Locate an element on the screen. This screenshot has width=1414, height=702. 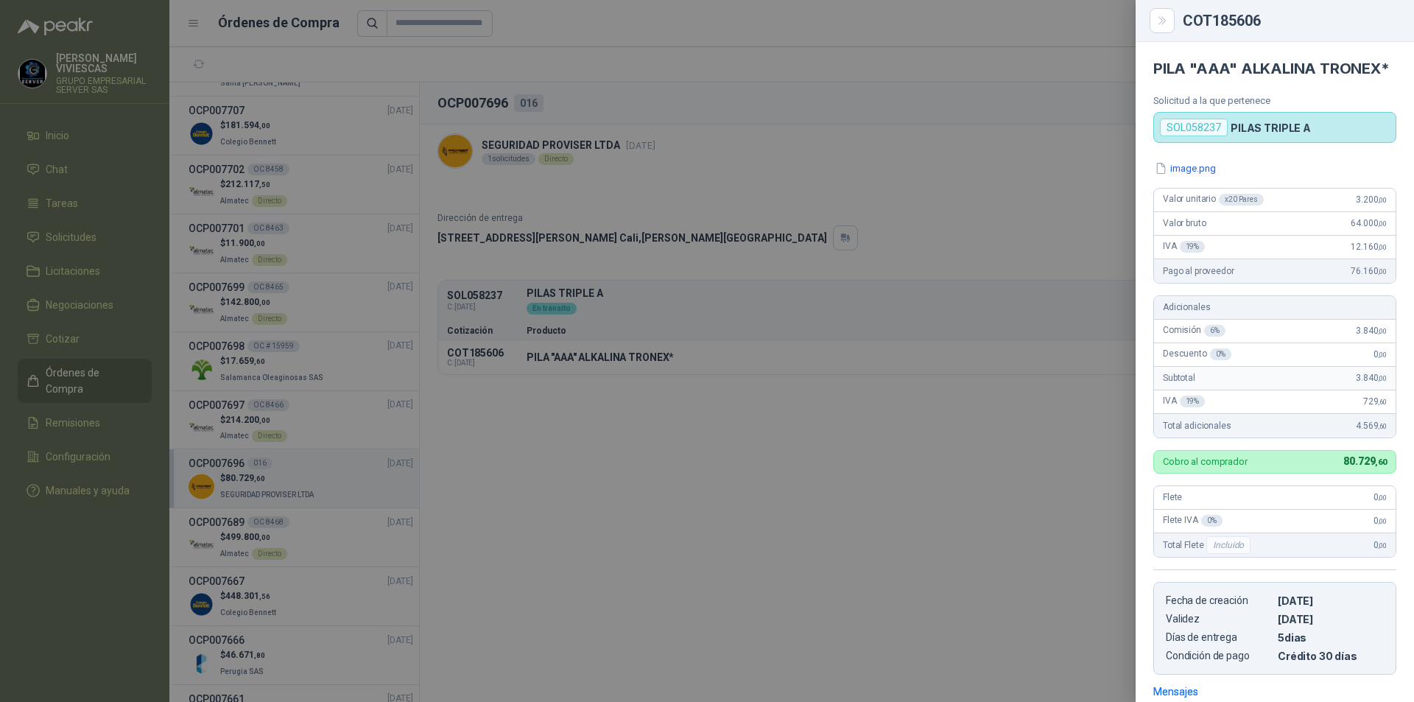
span: 80.729 is located at coordinates (1364, 461).